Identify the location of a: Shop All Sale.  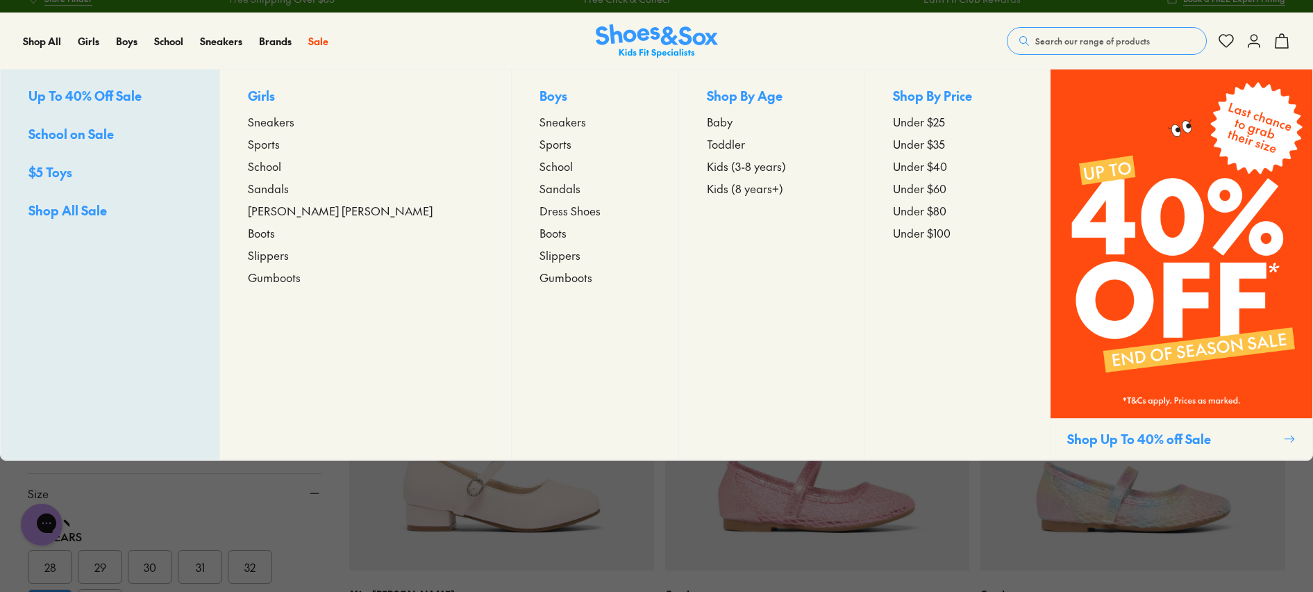
(110, 211).